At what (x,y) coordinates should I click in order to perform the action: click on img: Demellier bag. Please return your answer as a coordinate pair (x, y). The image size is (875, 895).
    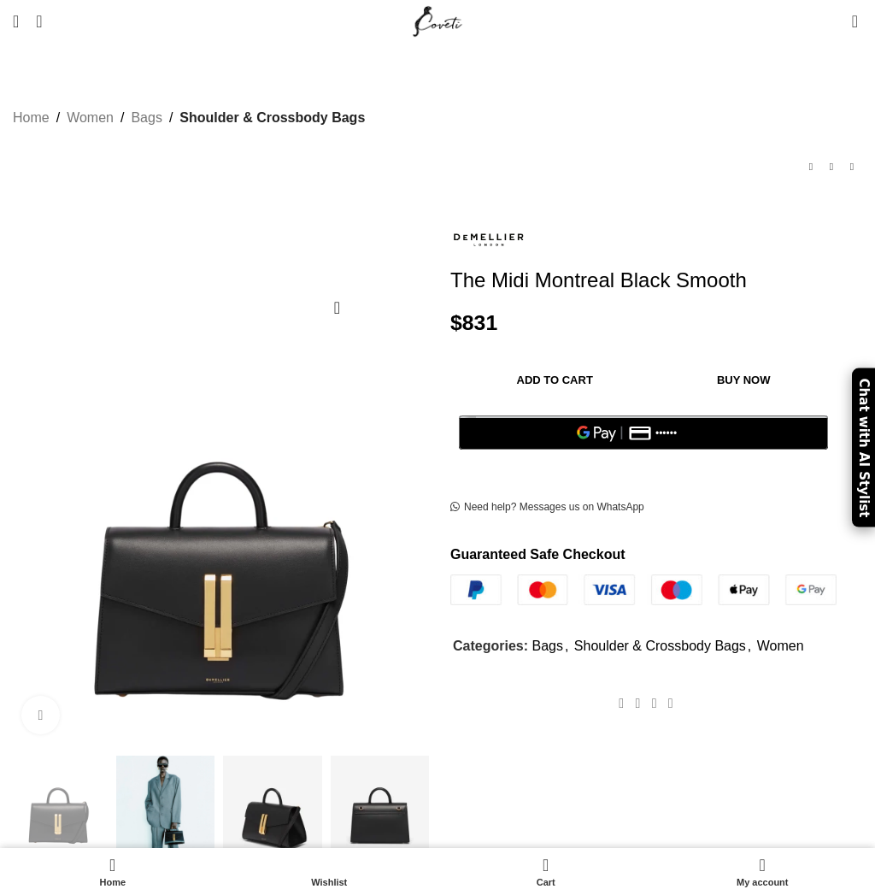
    Looking at the image, I should click on (166, 805).